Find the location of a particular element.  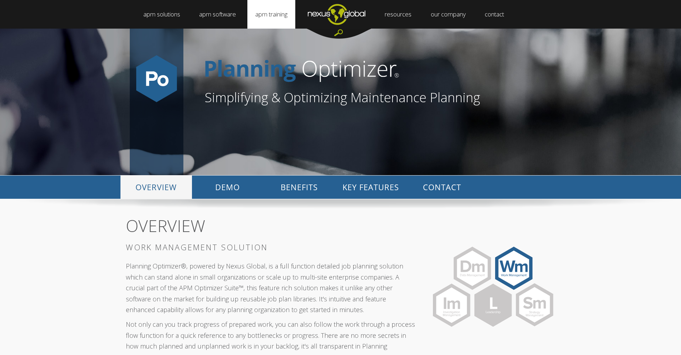

span: OVERVIEW is located at coordinates (165, 226).